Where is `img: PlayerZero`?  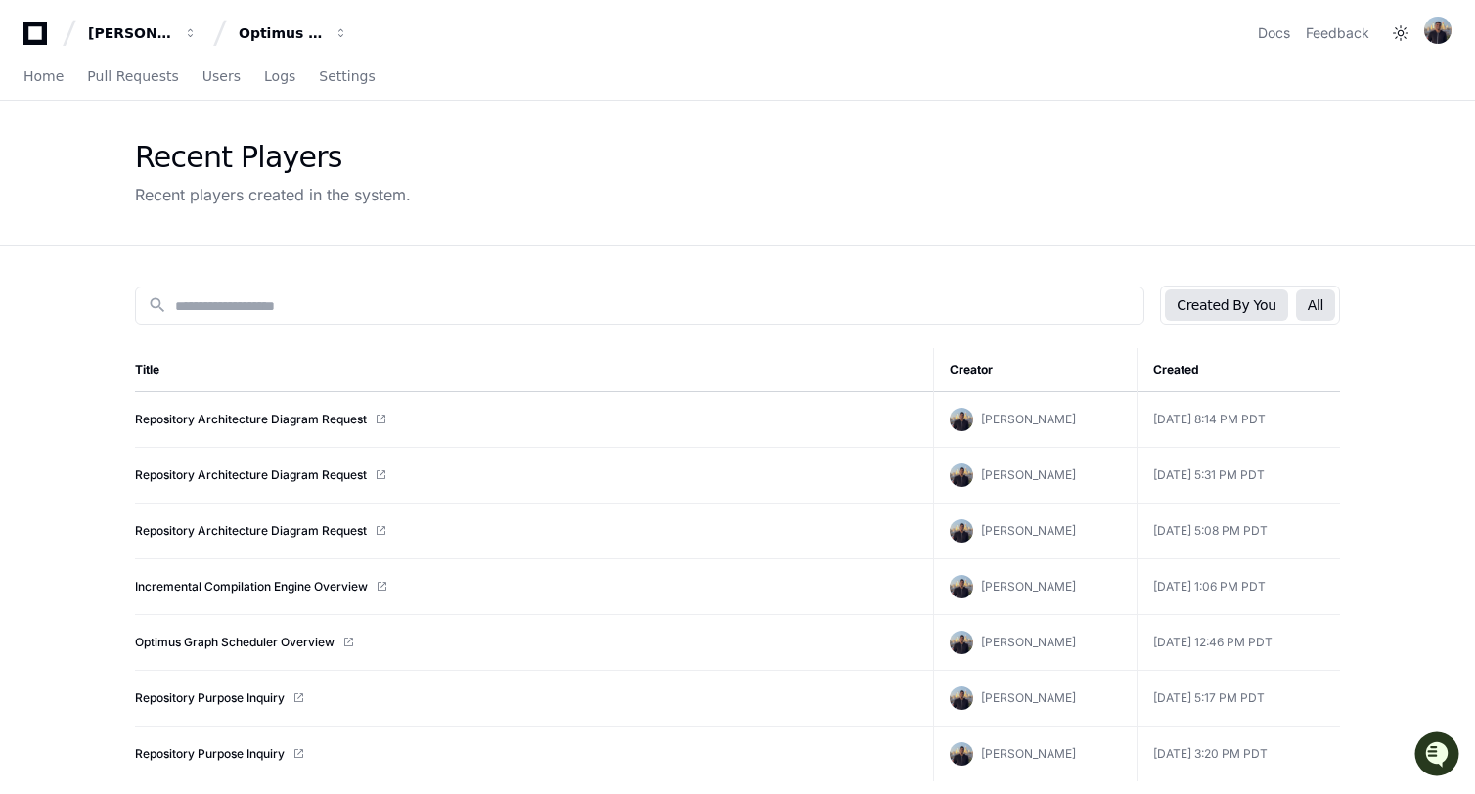
img: PlayerZero is located at coordinates (39, 39).